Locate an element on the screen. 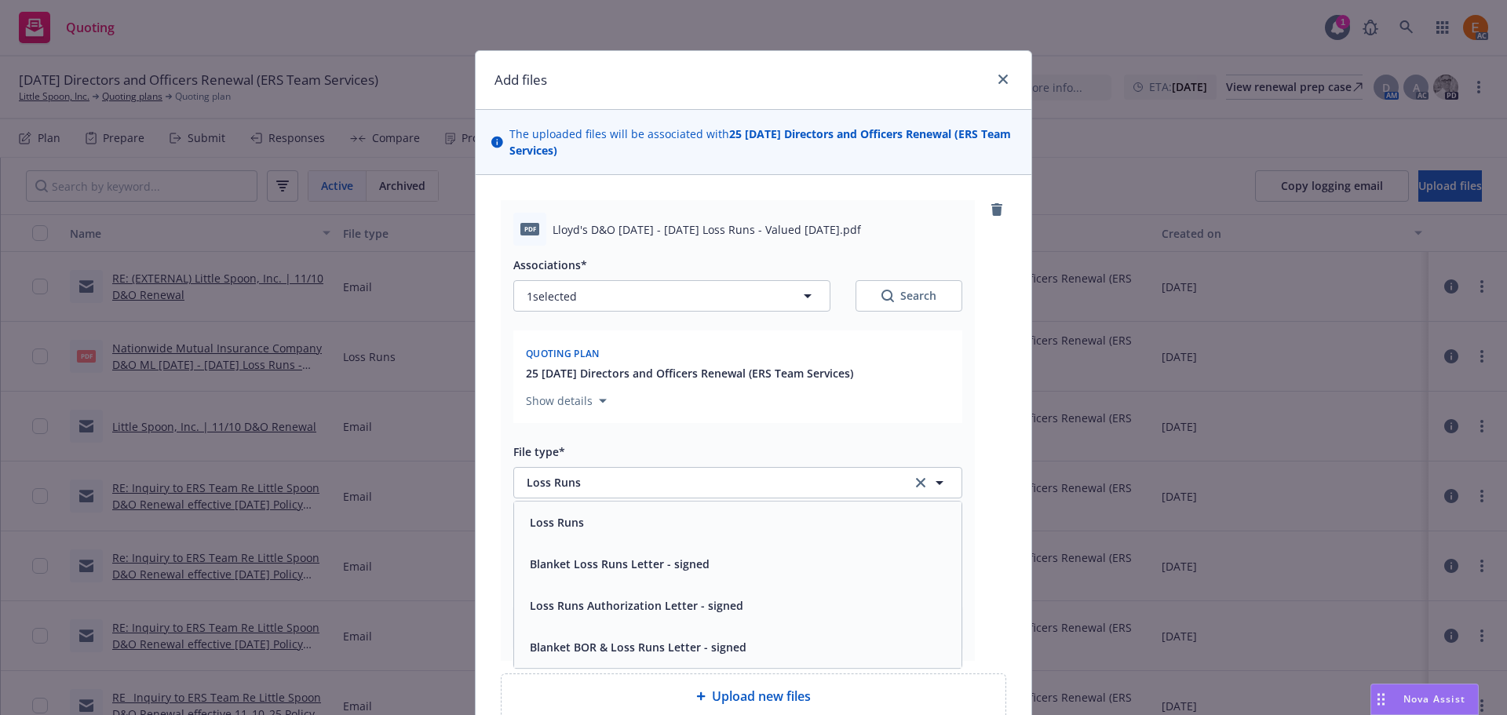  span: The uploaded files will be associated with is located at coordinates (762, 142).